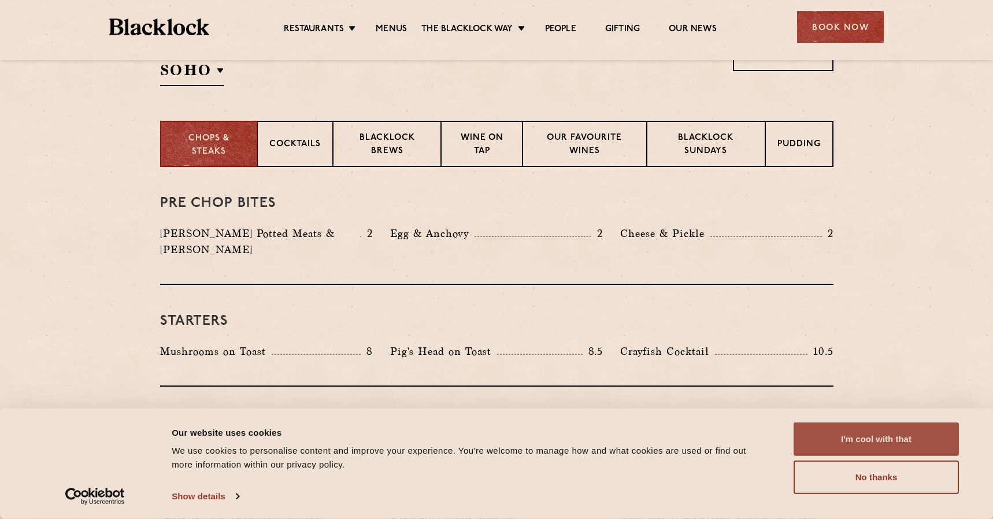 This screenshot has height=519, width=993. I want to click on a: Restaurants, so click(314, 30).